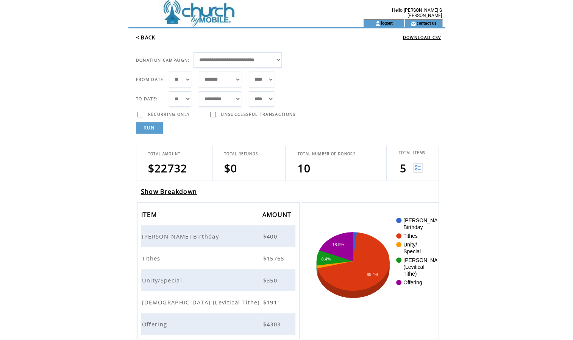 The width and height of the screenshot is (573, 340). What do you see at coordinates (375, 271) in the screenshot?
I see `div: A chart.` at bounding box center [375, 271].